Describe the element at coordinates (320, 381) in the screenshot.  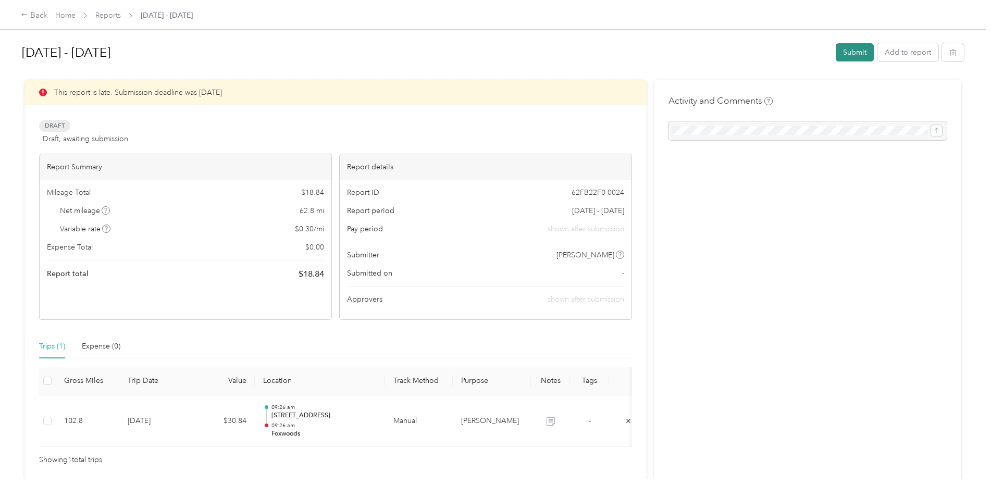
I see `th: Location` at that location.